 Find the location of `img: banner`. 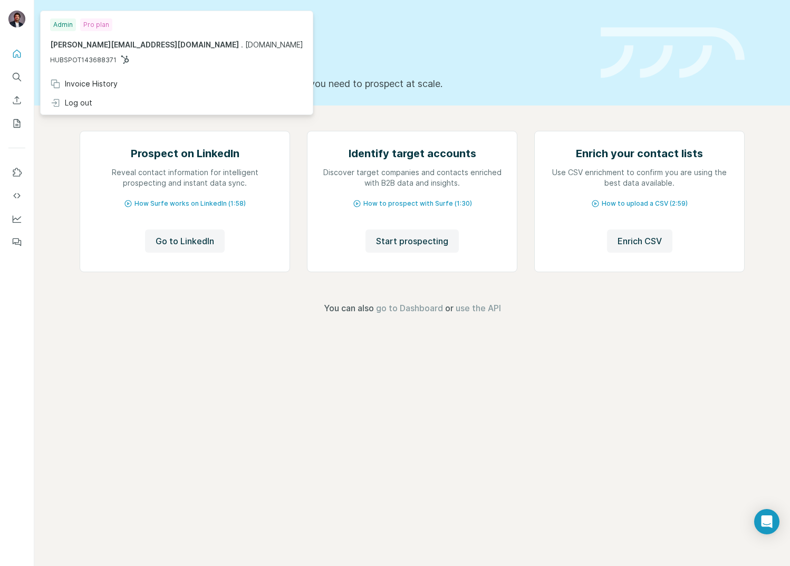

img: banner is located at coordinates (672, 53).